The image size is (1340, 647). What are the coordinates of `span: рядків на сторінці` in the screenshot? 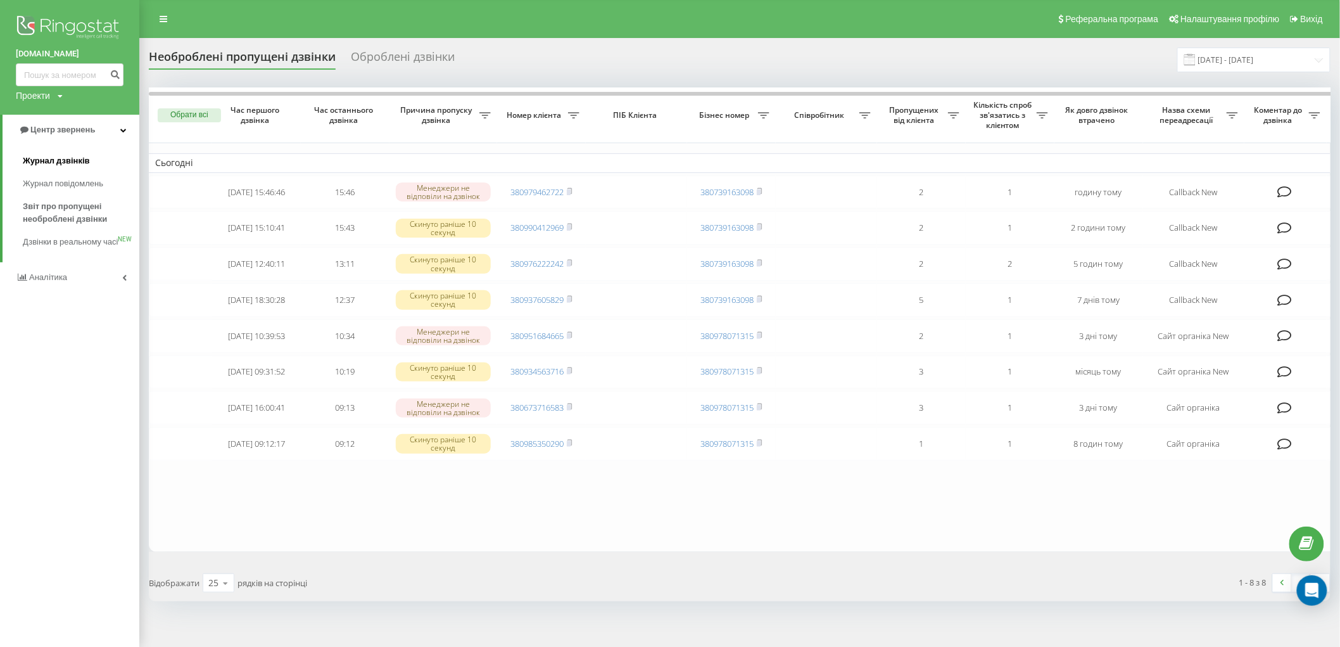 It's located at (272, 583).